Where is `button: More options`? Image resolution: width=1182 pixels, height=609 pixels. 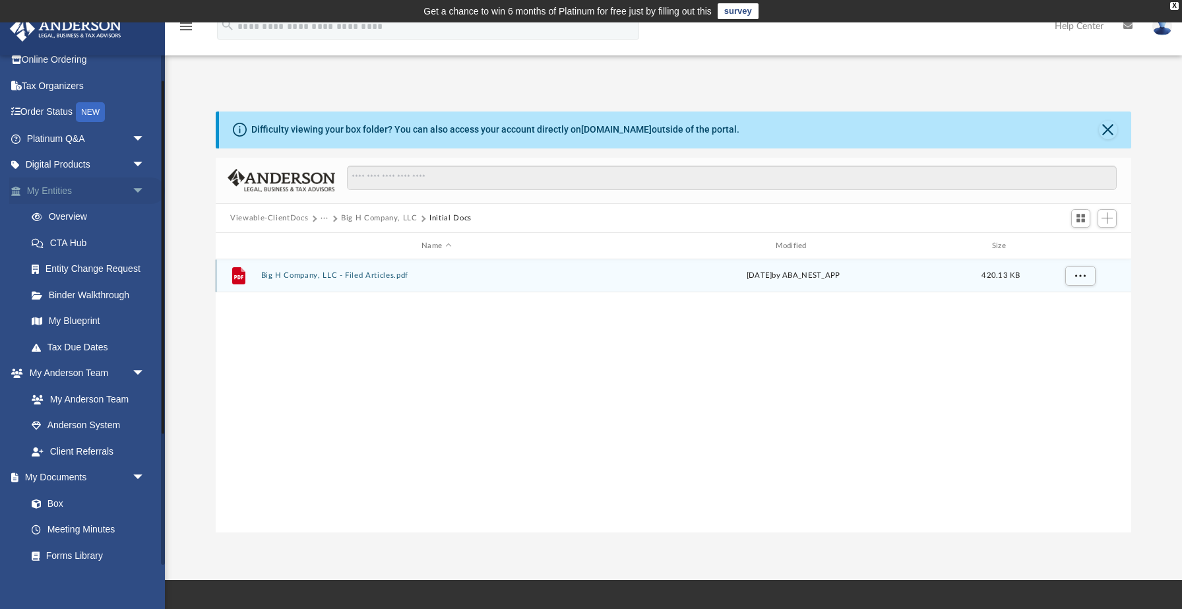
button: More options is located at coordinates (1080, 276).